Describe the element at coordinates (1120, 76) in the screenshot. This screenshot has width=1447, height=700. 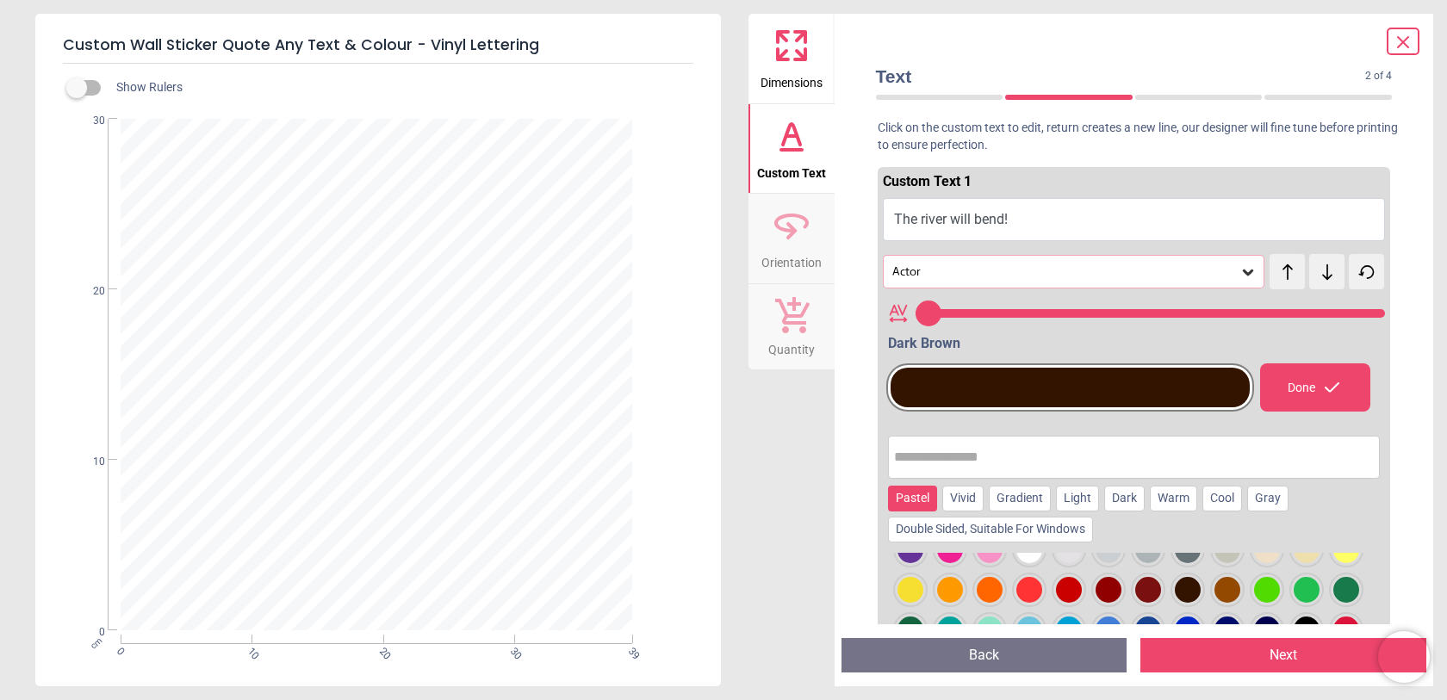
I see `span: Text` at that location.